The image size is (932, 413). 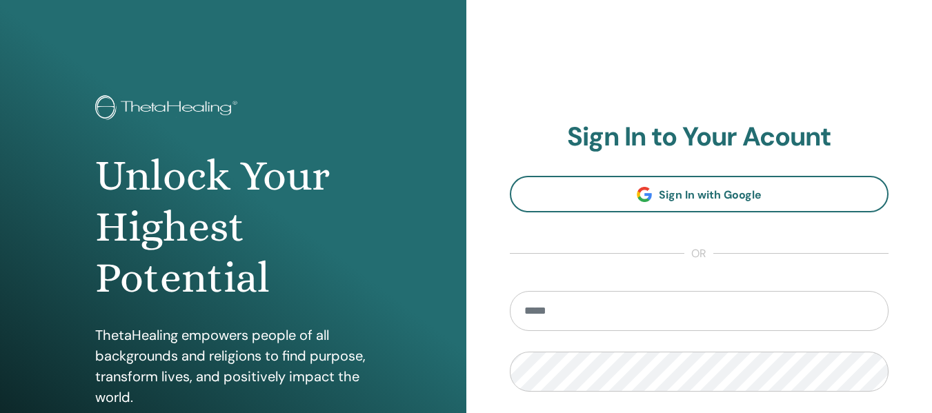 What do you see at coordinates (233, 366) in the screenshot?
I see `p: ThetaHealing empowers people of all backgrounds and religions to find purpose, transform lives, a...` at bounding box center [233, 366].